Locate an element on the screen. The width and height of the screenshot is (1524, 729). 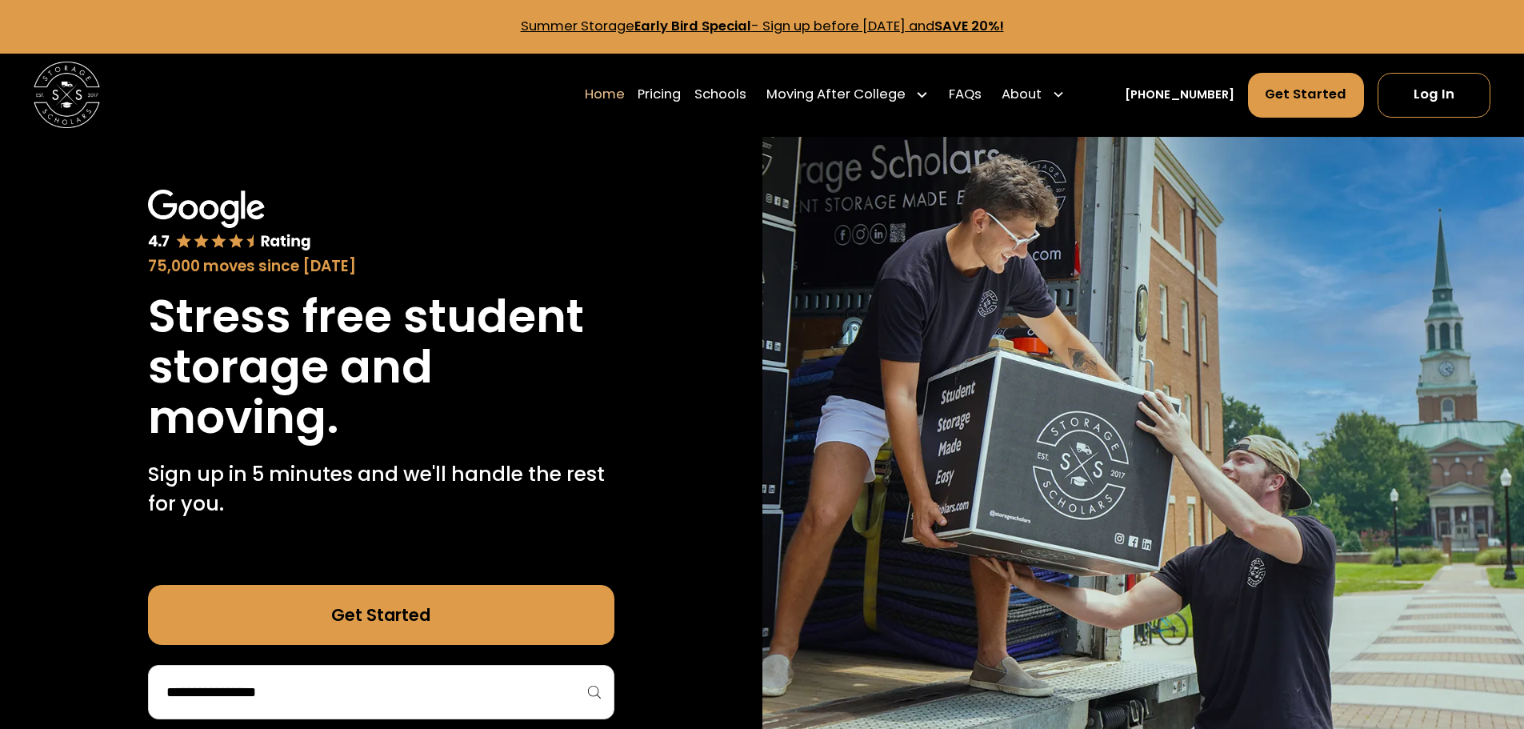
h1: Stress free student storage and moving. is located at coordinates (381, 366).